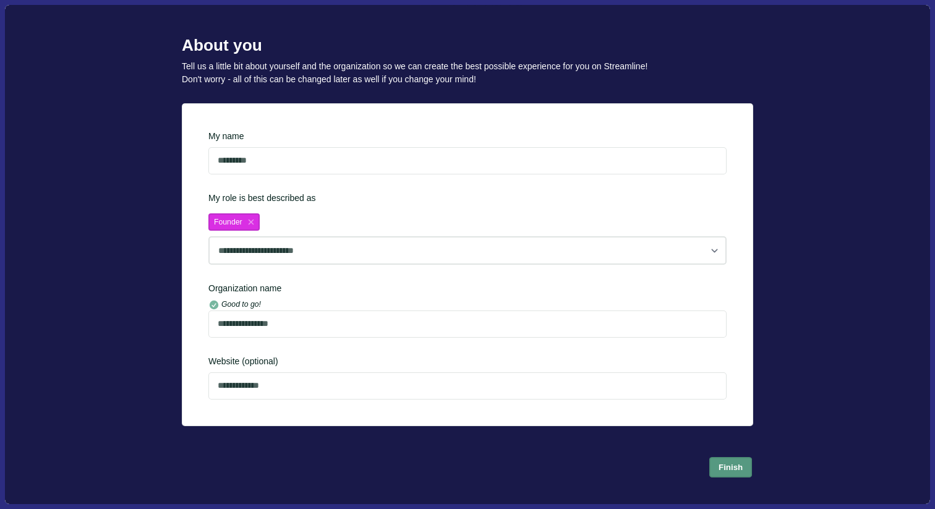 The width and height of the screenshot is (935, 509). I want to click on div: My role is best described as, so click(467, 228).